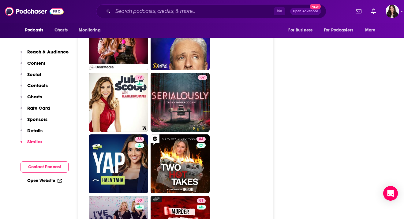 This screenshot has height=219, width=404. I want to click on p: Similar, so click(35, 142).